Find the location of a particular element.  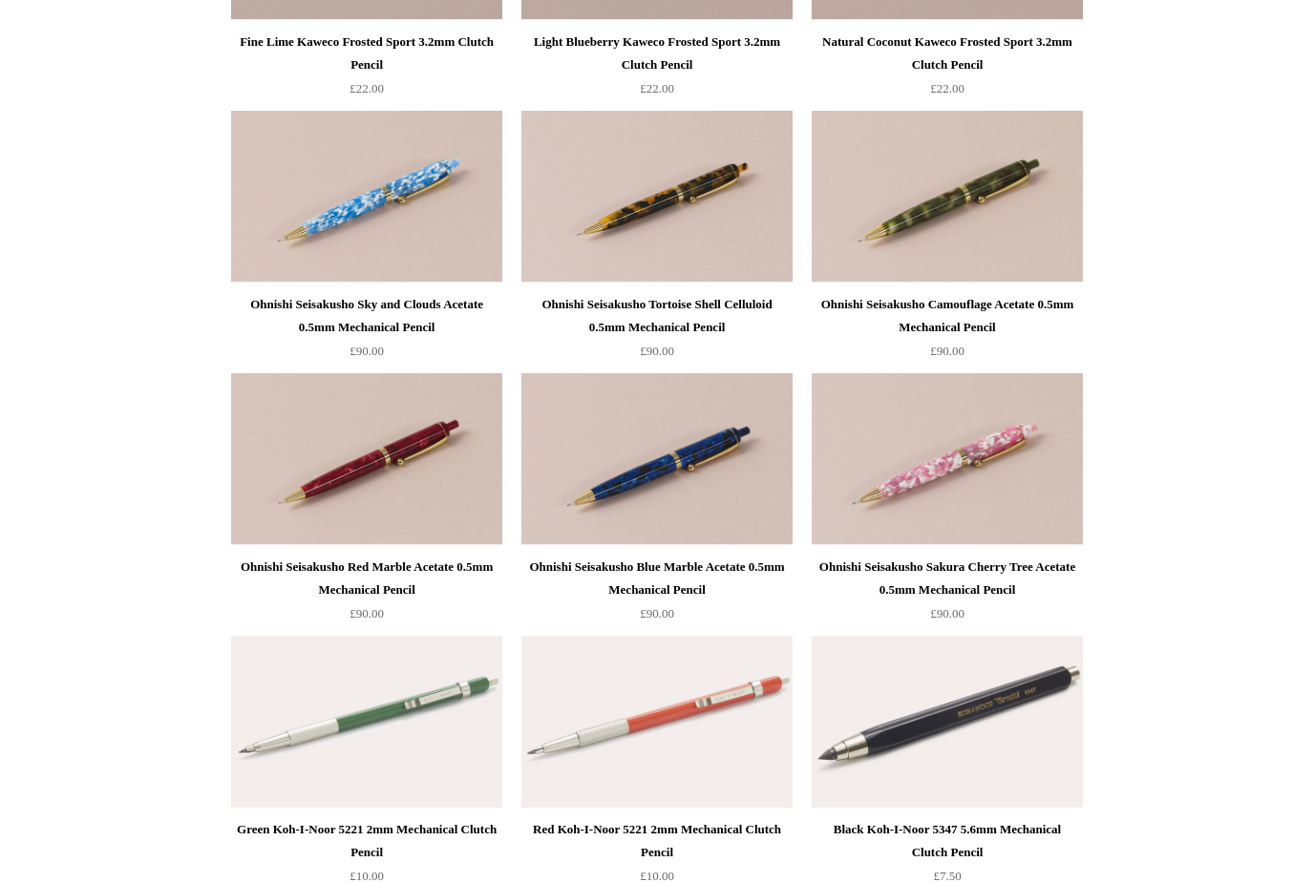

a: Ohnishi Seisakusho Tortoise Shell Celluloid 0.5mm Mechanical Pencil £90.00 is located at coordinates (657, 333).